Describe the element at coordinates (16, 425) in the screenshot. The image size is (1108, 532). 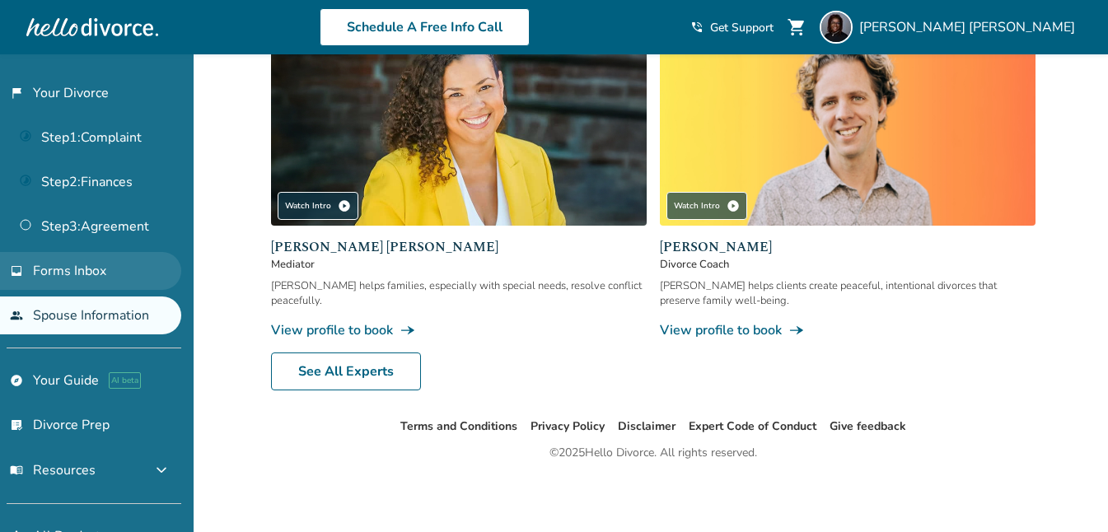
I see `span: list_alt_check` at that location.